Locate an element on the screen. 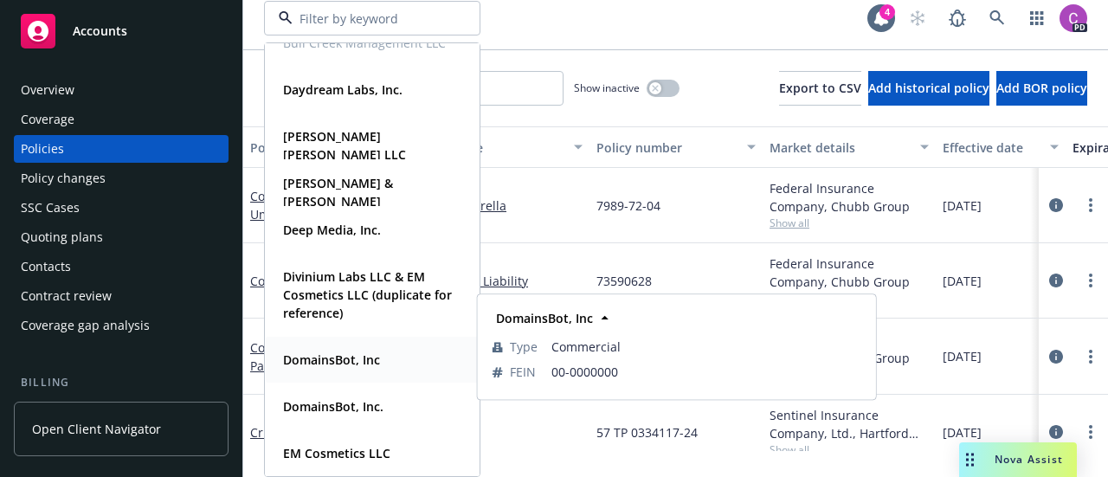  a: Commercial Auto Liability is located at coordinates (481, 281).